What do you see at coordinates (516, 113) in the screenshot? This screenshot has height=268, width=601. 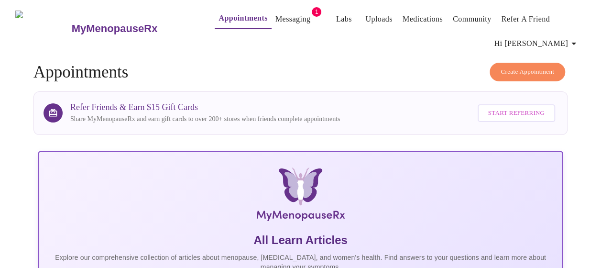 I see `span: Start Referring` at bounding box center [516, 113].